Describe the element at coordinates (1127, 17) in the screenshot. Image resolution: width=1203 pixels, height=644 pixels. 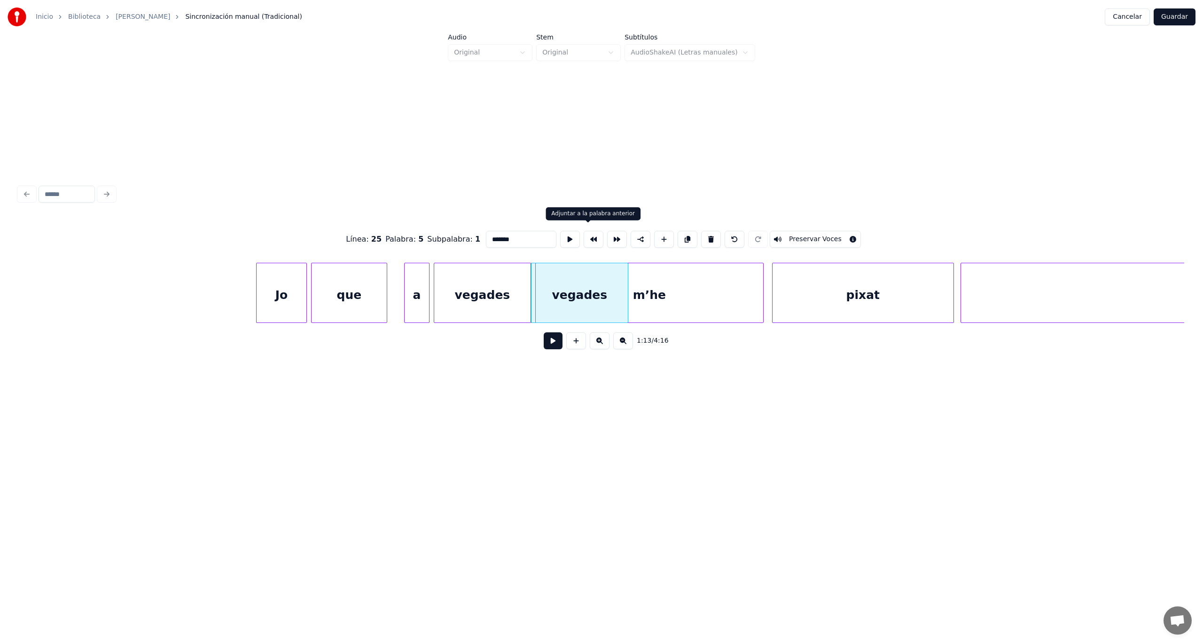
I see `button: Cancelar` at that location.